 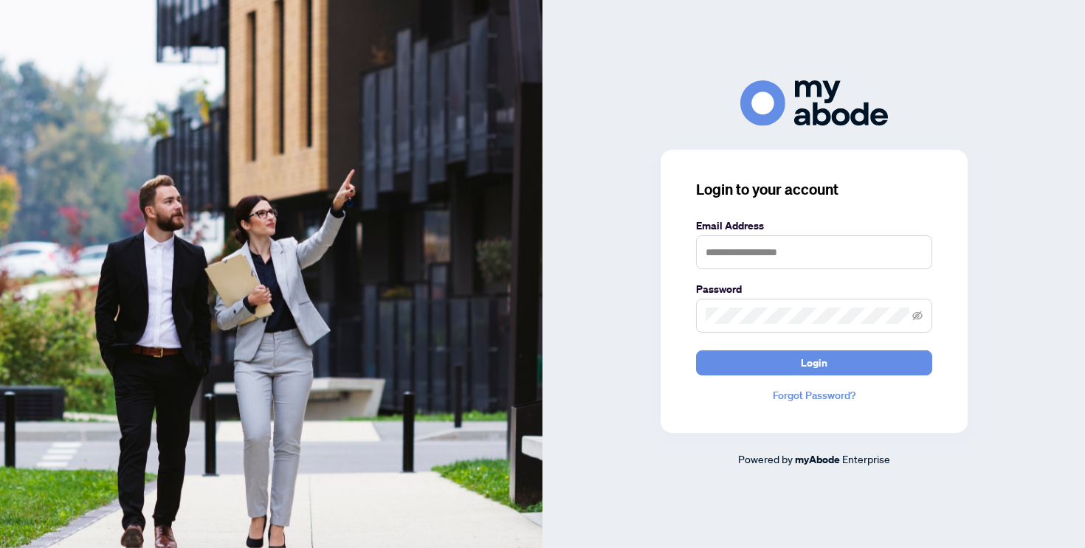 I want to click on button: Login, so click(x=814, y=363).